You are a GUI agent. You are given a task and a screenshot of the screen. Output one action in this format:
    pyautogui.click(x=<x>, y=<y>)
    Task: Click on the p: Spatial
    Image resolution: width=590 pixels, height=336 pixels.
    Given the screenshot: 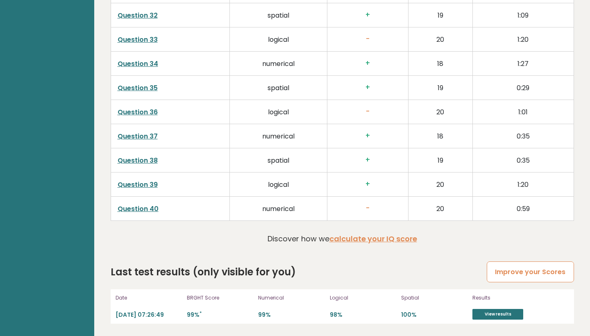 What is the action you would take?
    pyautogui.click(x=435, y=298)
    